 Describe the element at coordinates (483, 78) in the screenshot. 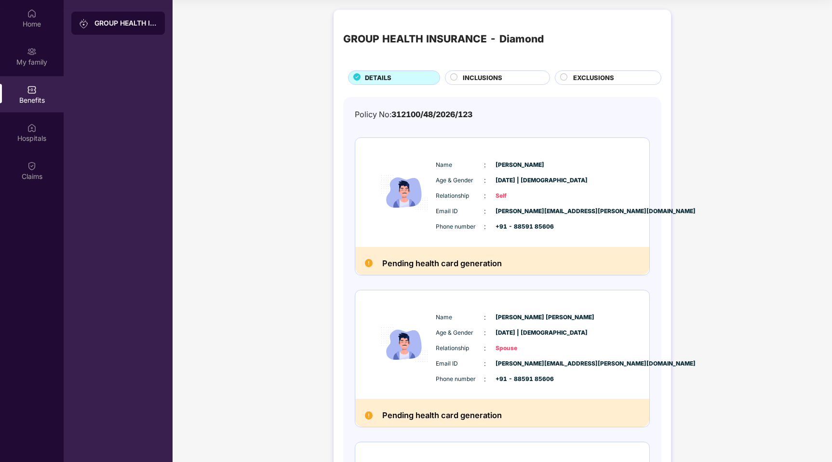

I see `span: INCLUSIONS` at that location.